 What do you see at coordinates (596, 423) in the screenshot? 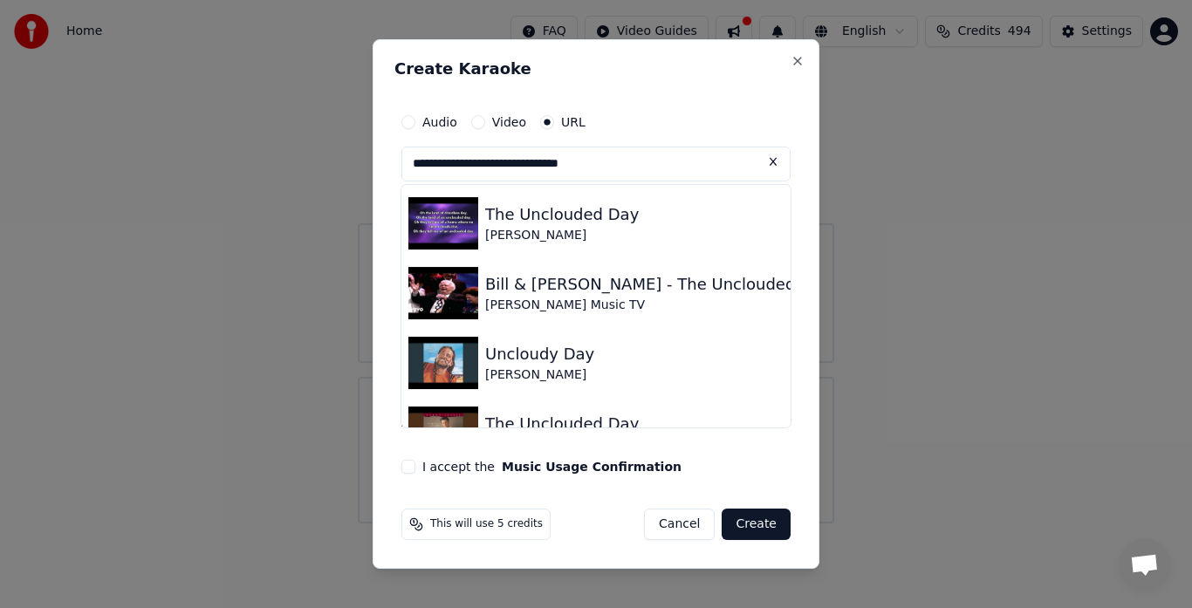
I see `button: Advanced` at bounding box center [596, 423].